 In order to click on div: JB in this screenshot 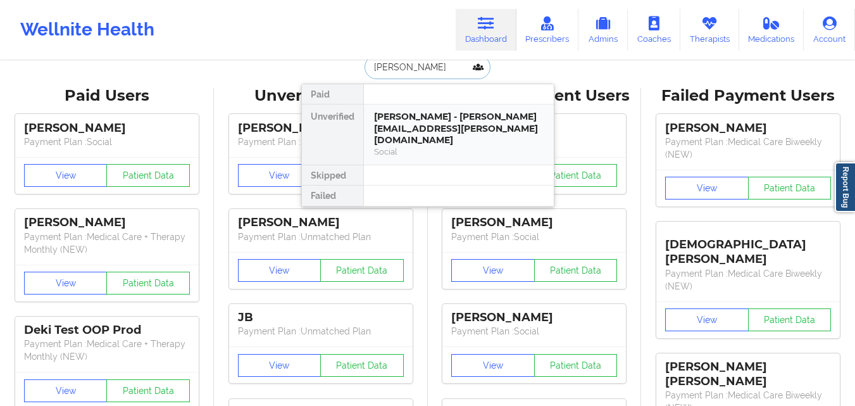, I will do `click(321, 317)`.